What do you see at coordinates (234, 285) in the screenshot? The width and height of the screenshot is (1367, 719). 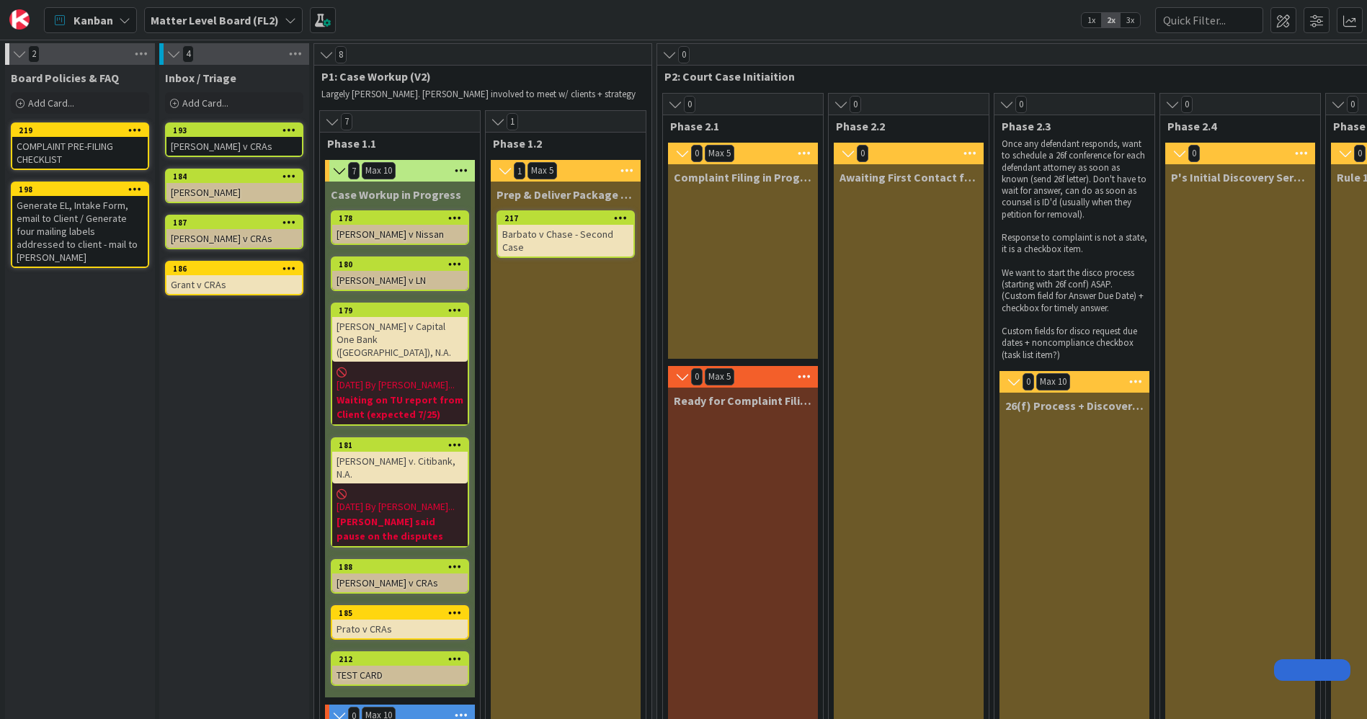 I see `div: Grant v CRAs` at bounding box center [234, 285].